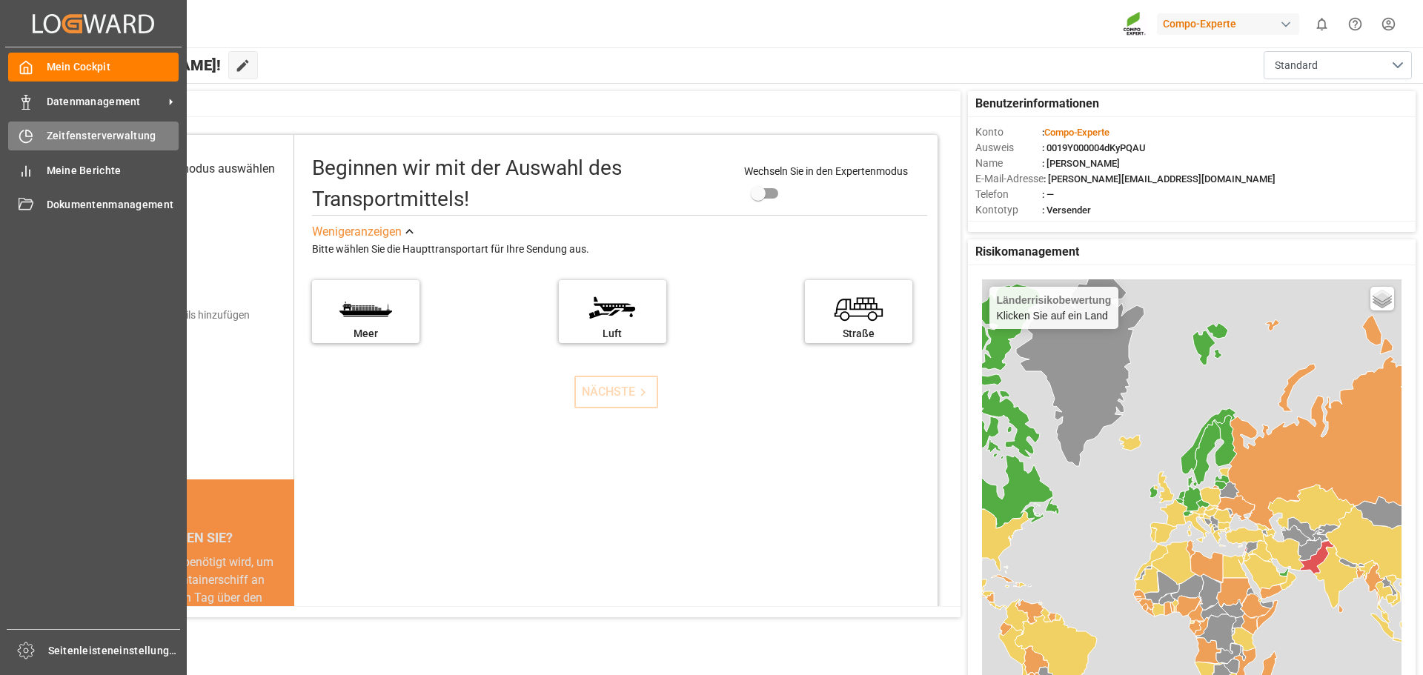  What do you see at coordinates (93, 102) in the screenshot?
I see `font: Datenmanagement` at bounding box center [93, 102].